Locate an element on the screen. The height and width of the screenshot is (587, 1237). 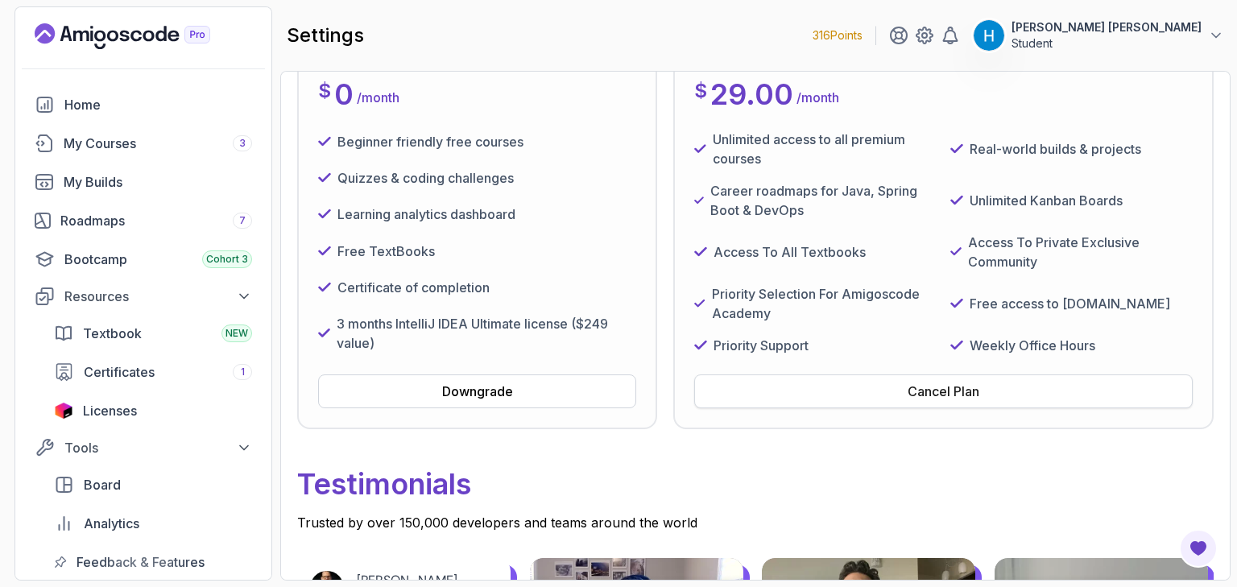
div: Home is located at coordinates (158, 105).